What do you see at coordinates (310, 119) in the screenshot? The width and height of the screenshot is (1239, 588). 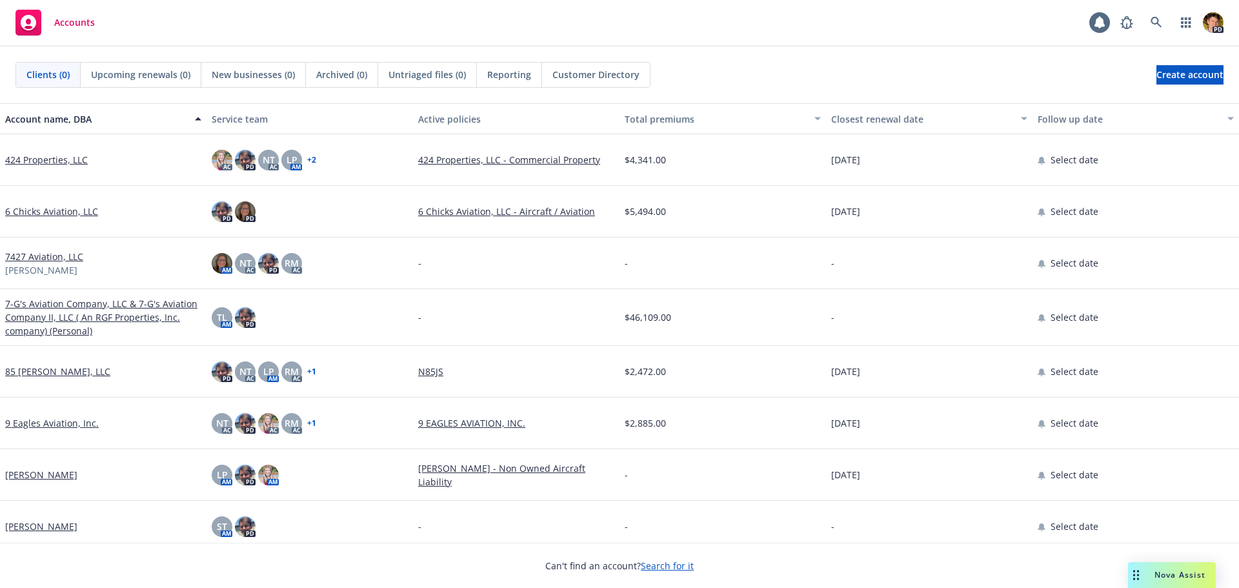 I see `div: Service team` at bounding box center [310, 119].